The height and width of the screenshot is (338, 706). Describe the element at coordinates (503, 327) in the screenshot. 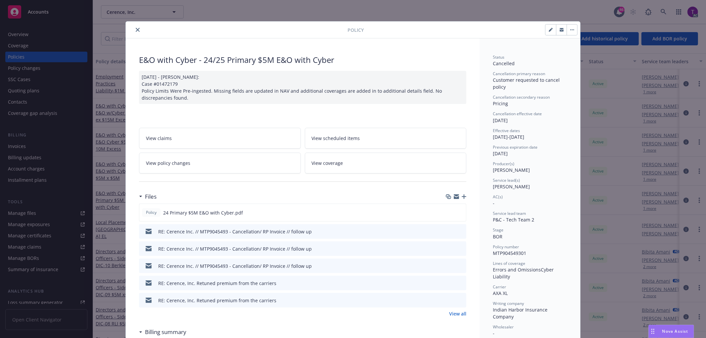

I see `span: Wholesaler` at that location.